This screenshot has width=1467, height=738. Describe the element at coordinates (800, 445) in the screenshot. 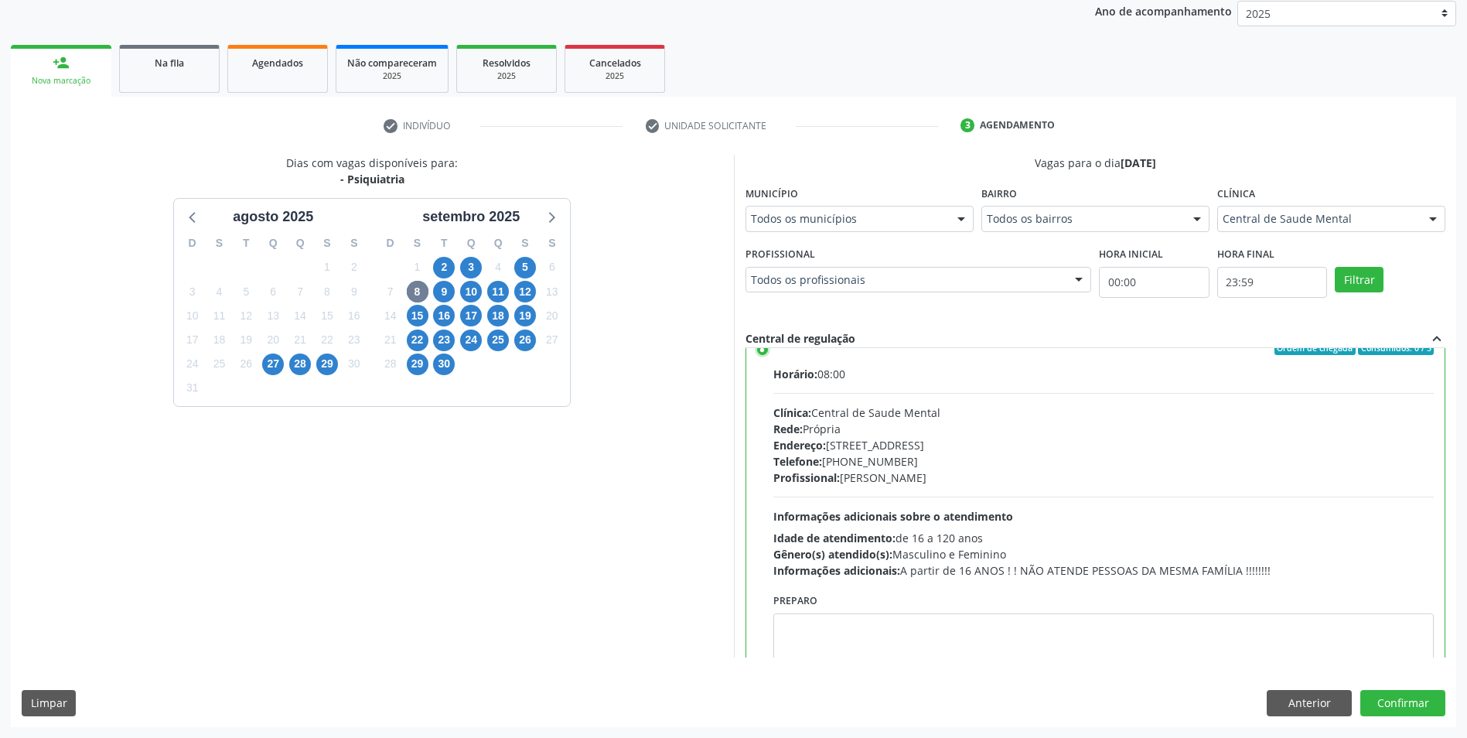

I see `span: Endereço:` at that location.